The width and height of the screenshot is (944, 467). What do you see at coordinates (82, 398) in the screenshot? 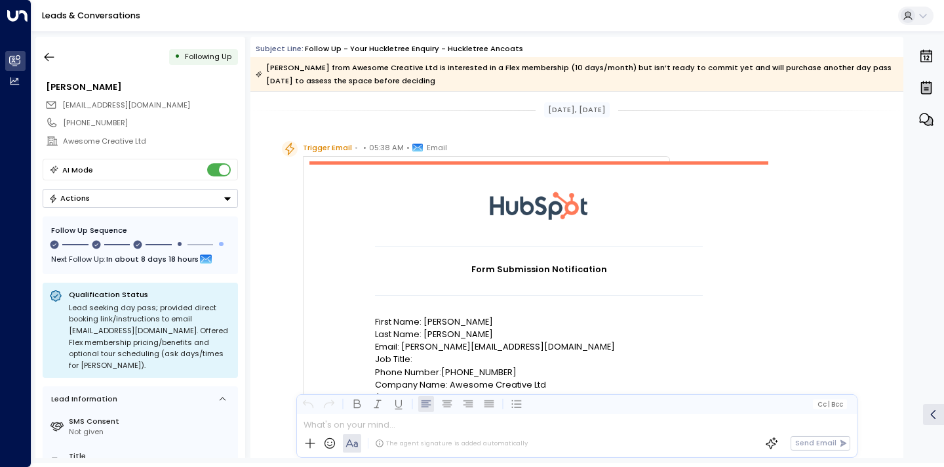
I see `div: Lead Information` at bounding box center [82, 398].